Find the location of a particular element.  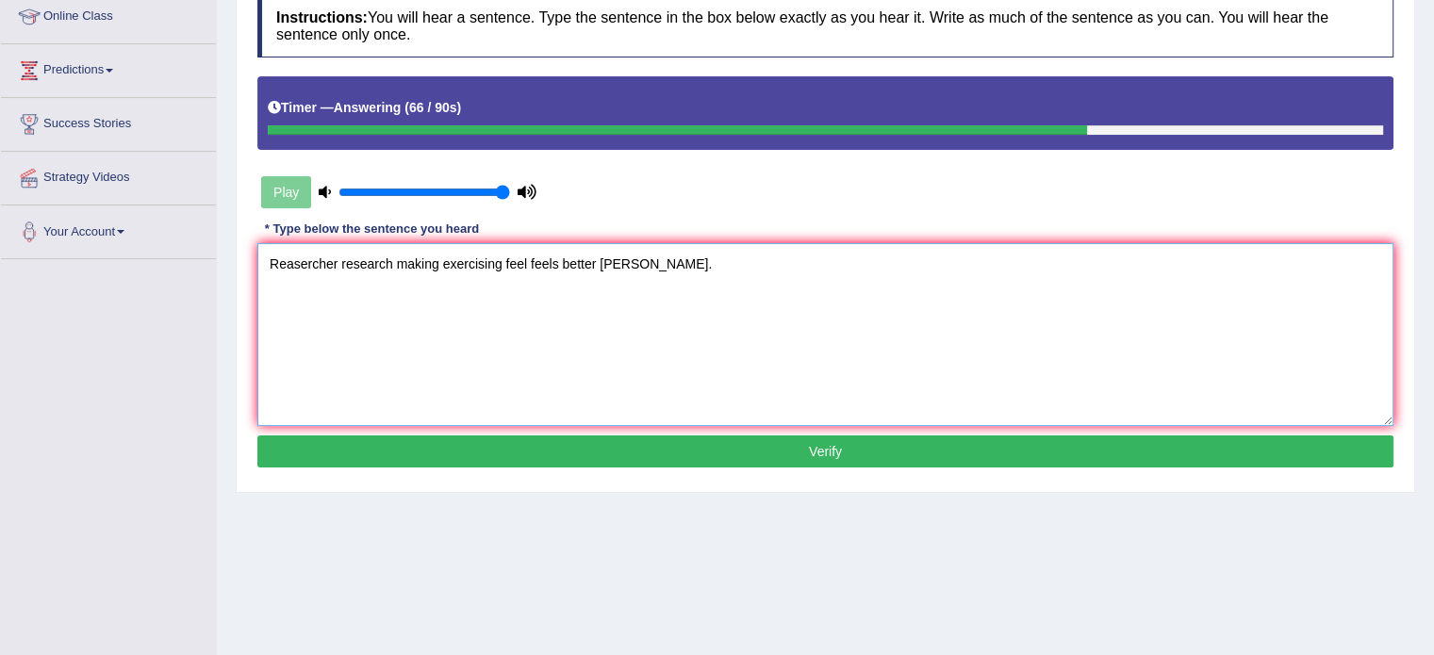

b: Answering is located at coordinates (368, 107).